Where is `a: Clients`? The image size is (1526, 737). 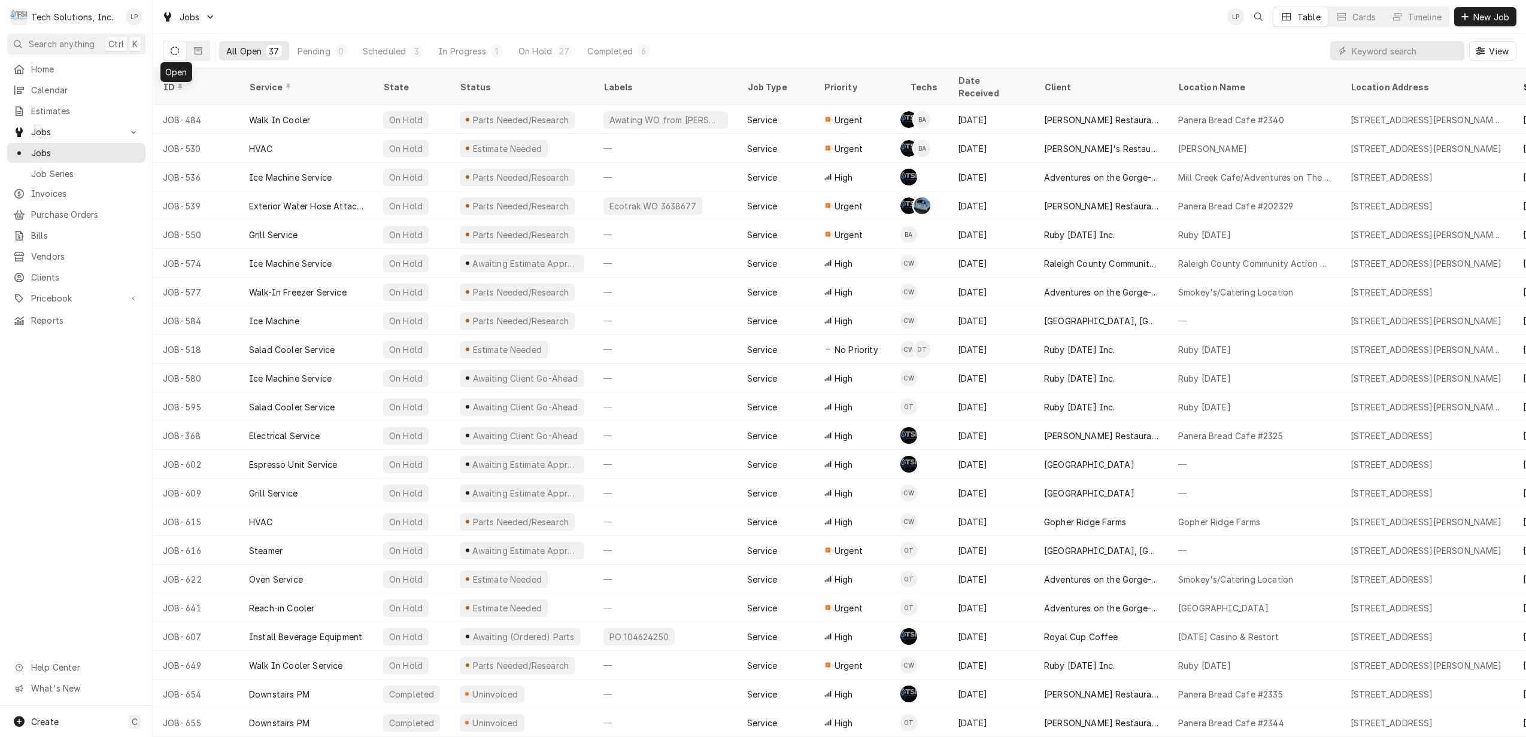 a: Clients is located at coordinates (76, 277).